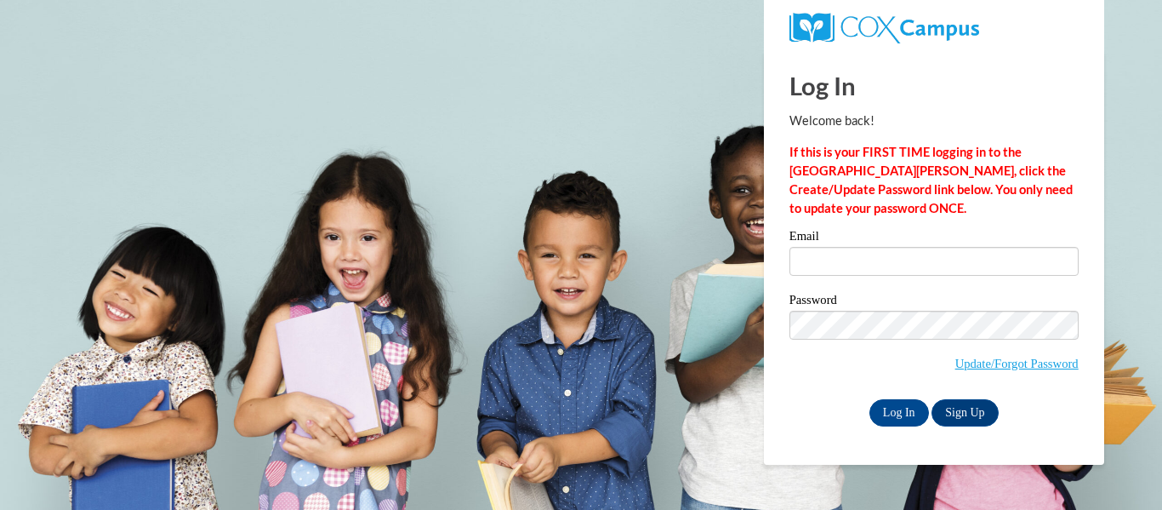 The height and width of the screenshot is (510, 1162). I want to click on p: Welcome back!, so click(934, 121).